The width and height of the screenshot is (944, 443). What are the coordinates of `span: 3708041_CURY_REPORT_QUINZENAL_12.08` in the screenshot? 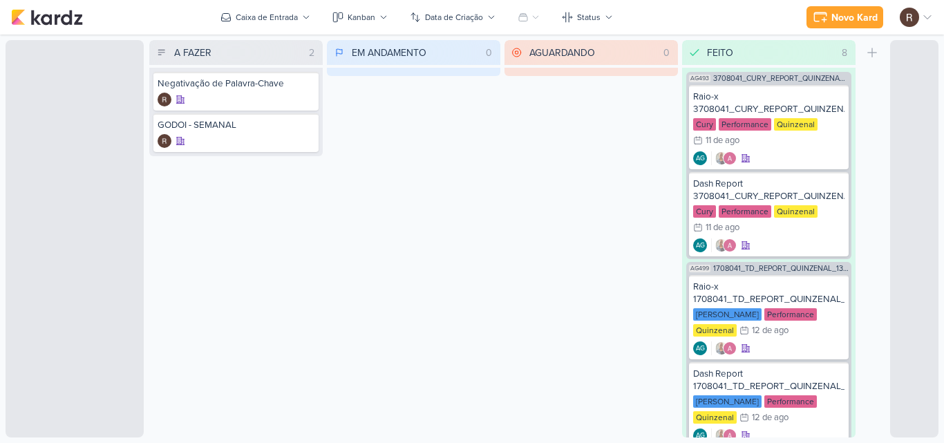 It's located at (781, 78).